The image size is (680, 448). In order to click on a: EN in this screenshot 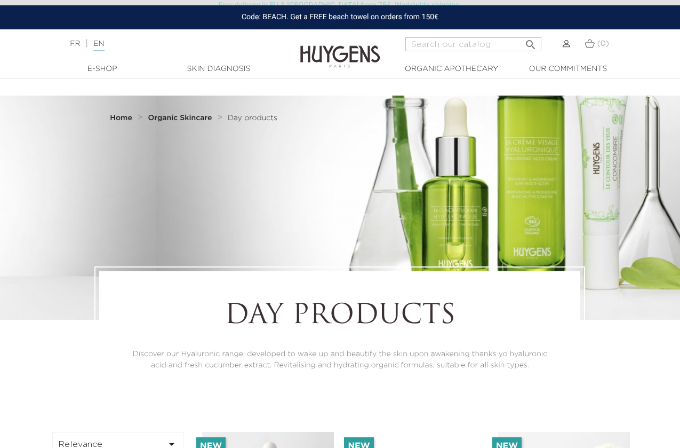, I will do `click(99, 45)`.